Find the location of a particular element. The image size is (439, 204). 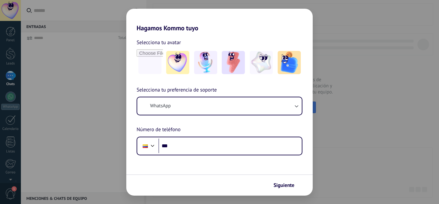

button: WhatsApp is located at coordinates (220, 106).